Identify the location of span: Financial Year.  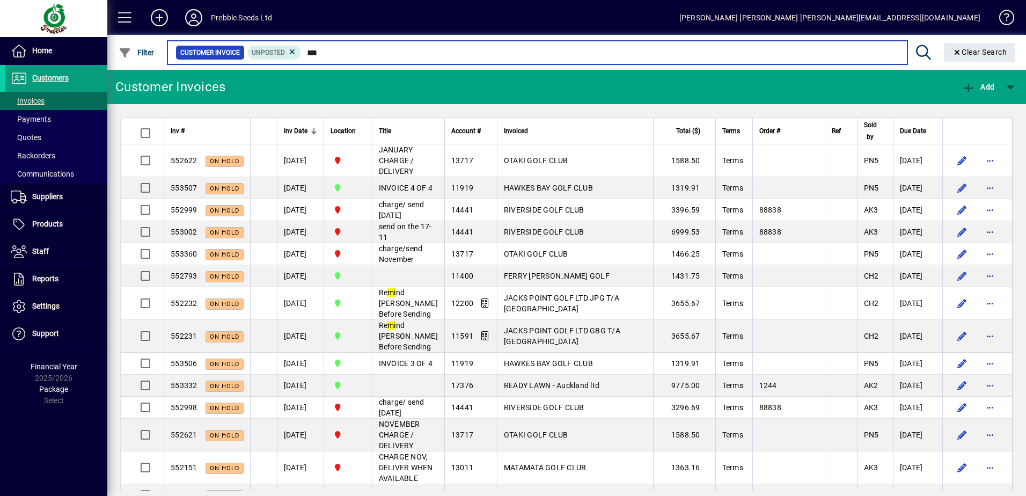
(54, 367).